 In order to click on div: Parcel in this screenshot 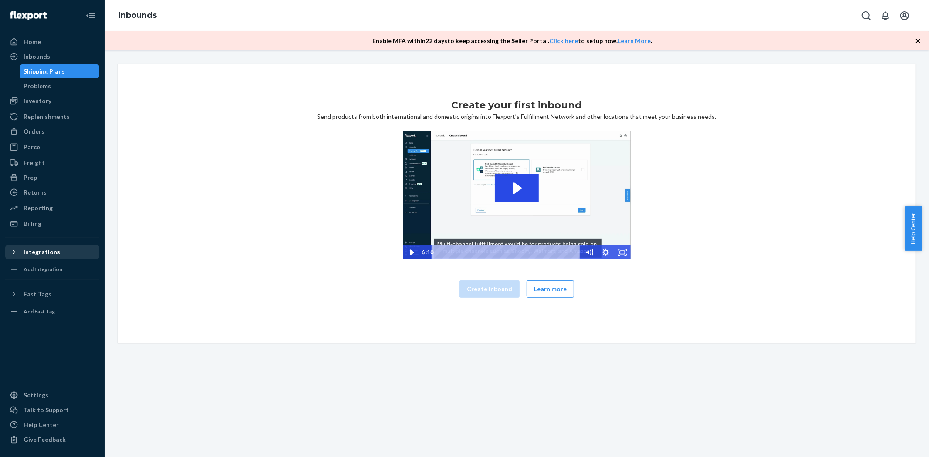, I will do `click(33, 147)`.